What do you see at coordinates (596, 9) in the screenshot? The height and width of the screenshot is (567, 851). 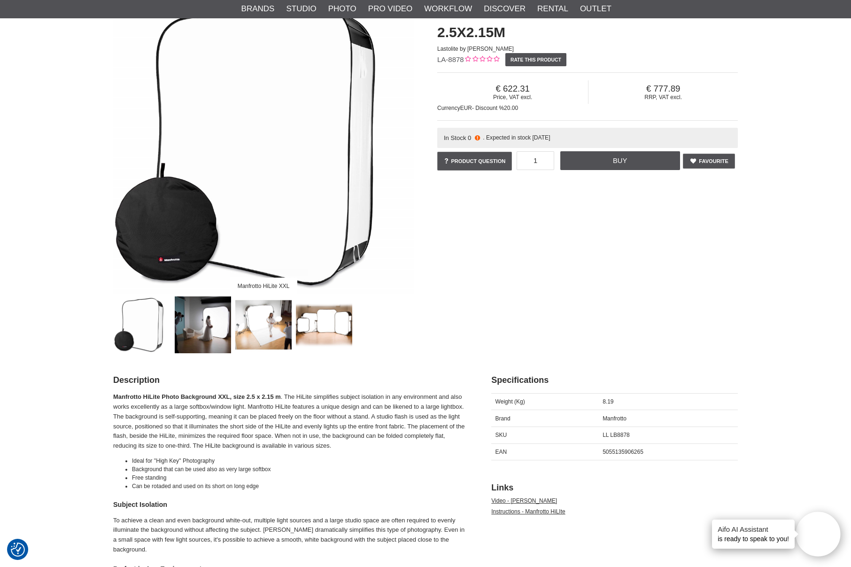 I see `a: Outlet` at bounding box center [596, 9].